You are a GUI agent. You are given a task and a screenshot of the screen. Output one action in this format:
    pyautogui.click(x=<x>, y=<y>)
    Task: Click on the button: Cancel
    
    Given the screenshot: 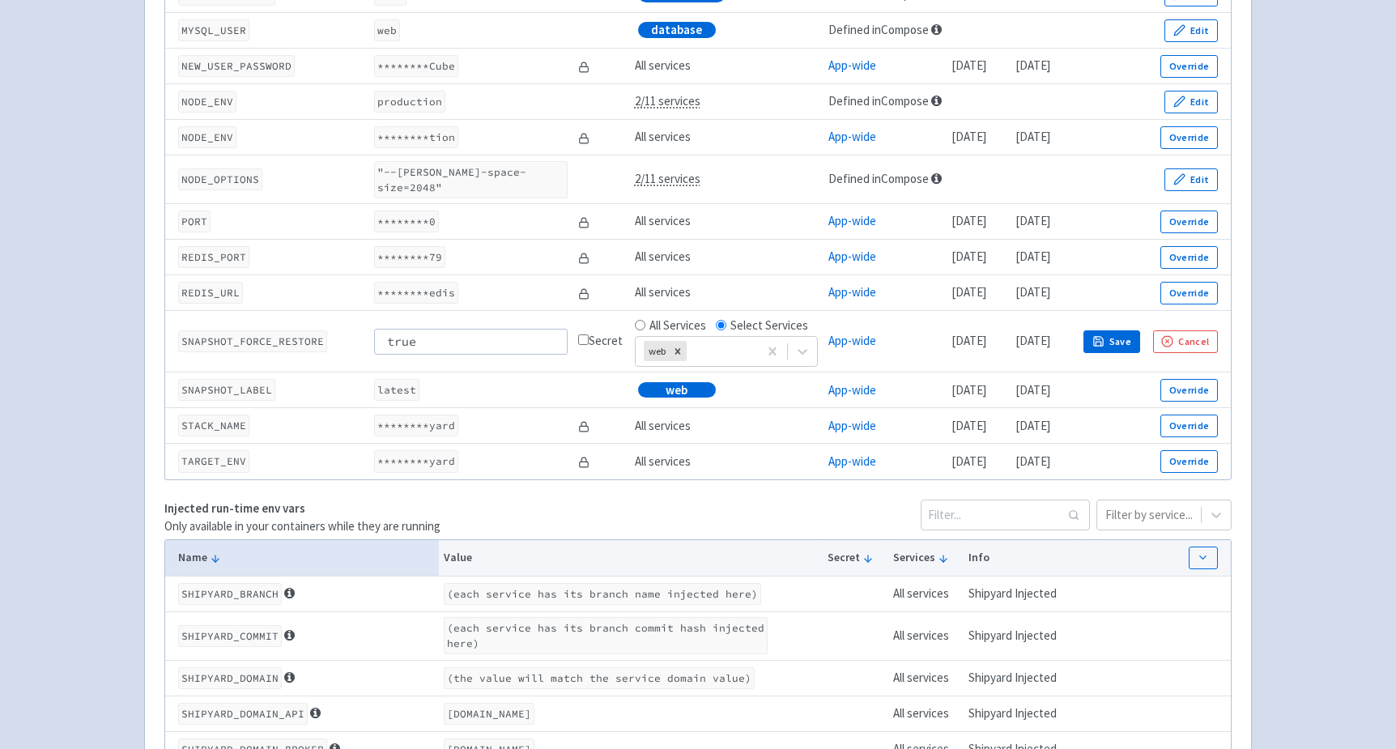 What is the action you would take?
    pyautogui.click(x=1185, y=342)
    